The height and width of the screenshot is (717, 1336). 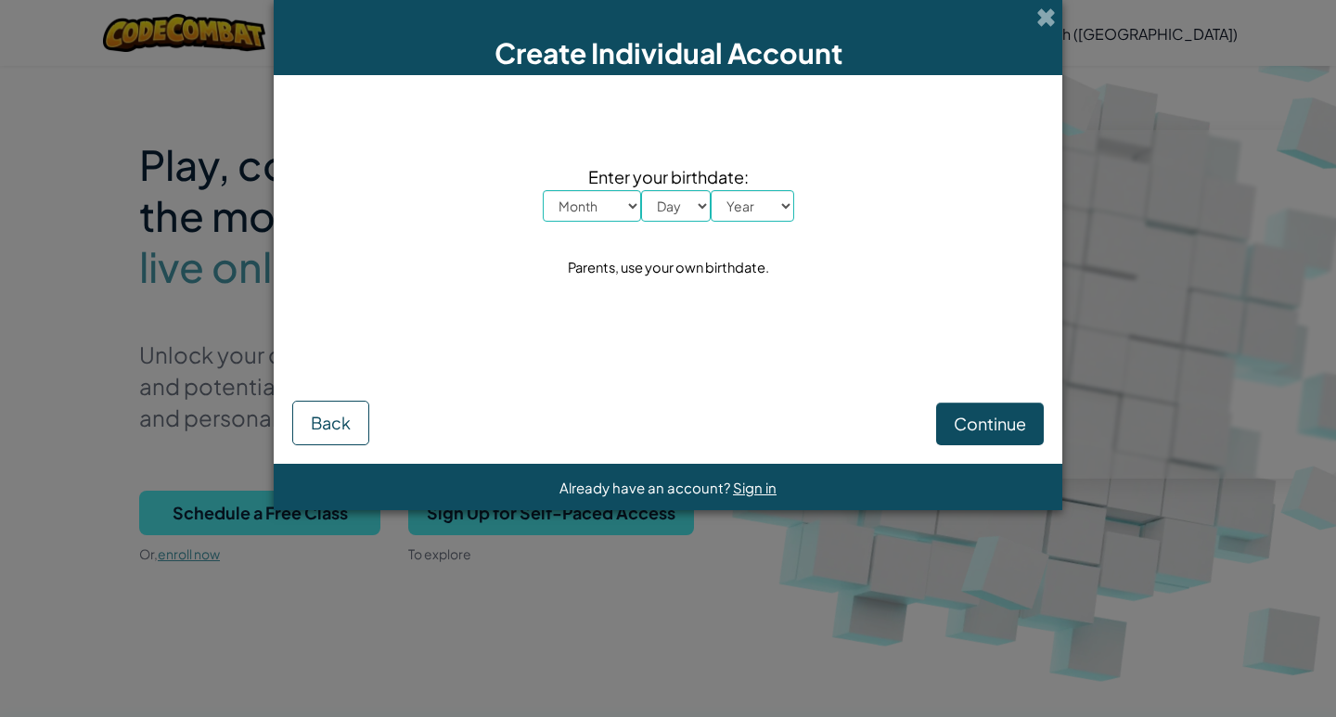 What do you see at coordinates (990, 423) in the screenshot?
I see `span: Continue` at bounding box center [990, 423].